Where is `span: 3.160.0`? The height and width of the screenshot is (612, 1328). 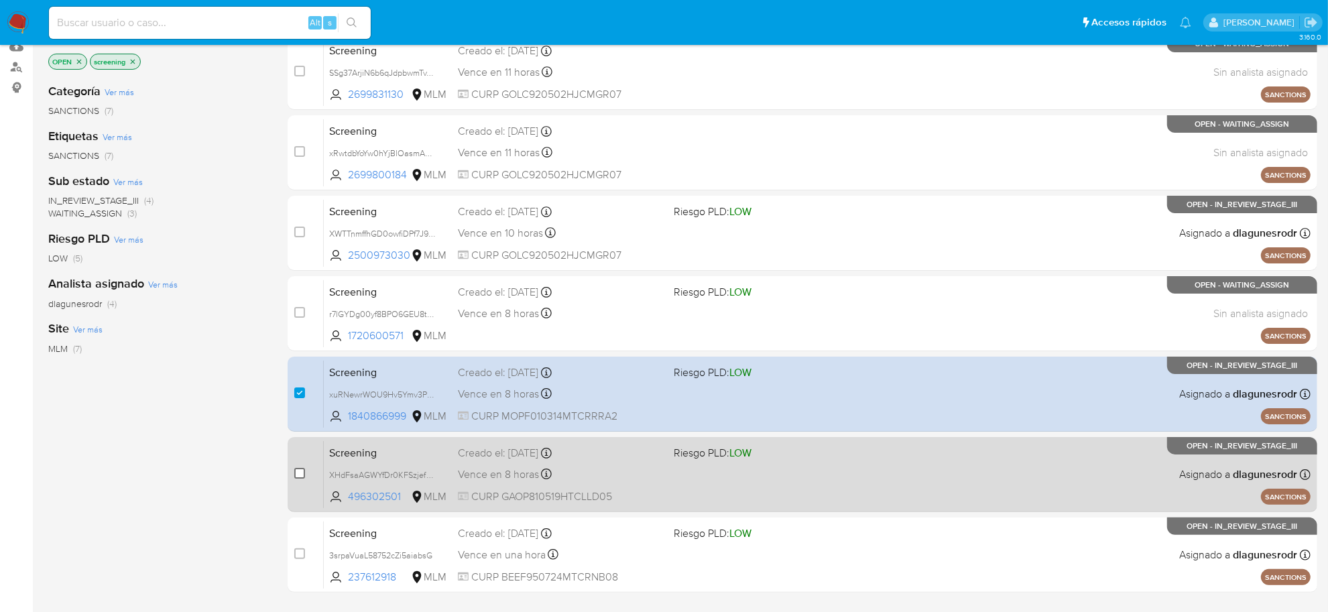 span: 3.160.0 is located at coordinates (1310, 37).